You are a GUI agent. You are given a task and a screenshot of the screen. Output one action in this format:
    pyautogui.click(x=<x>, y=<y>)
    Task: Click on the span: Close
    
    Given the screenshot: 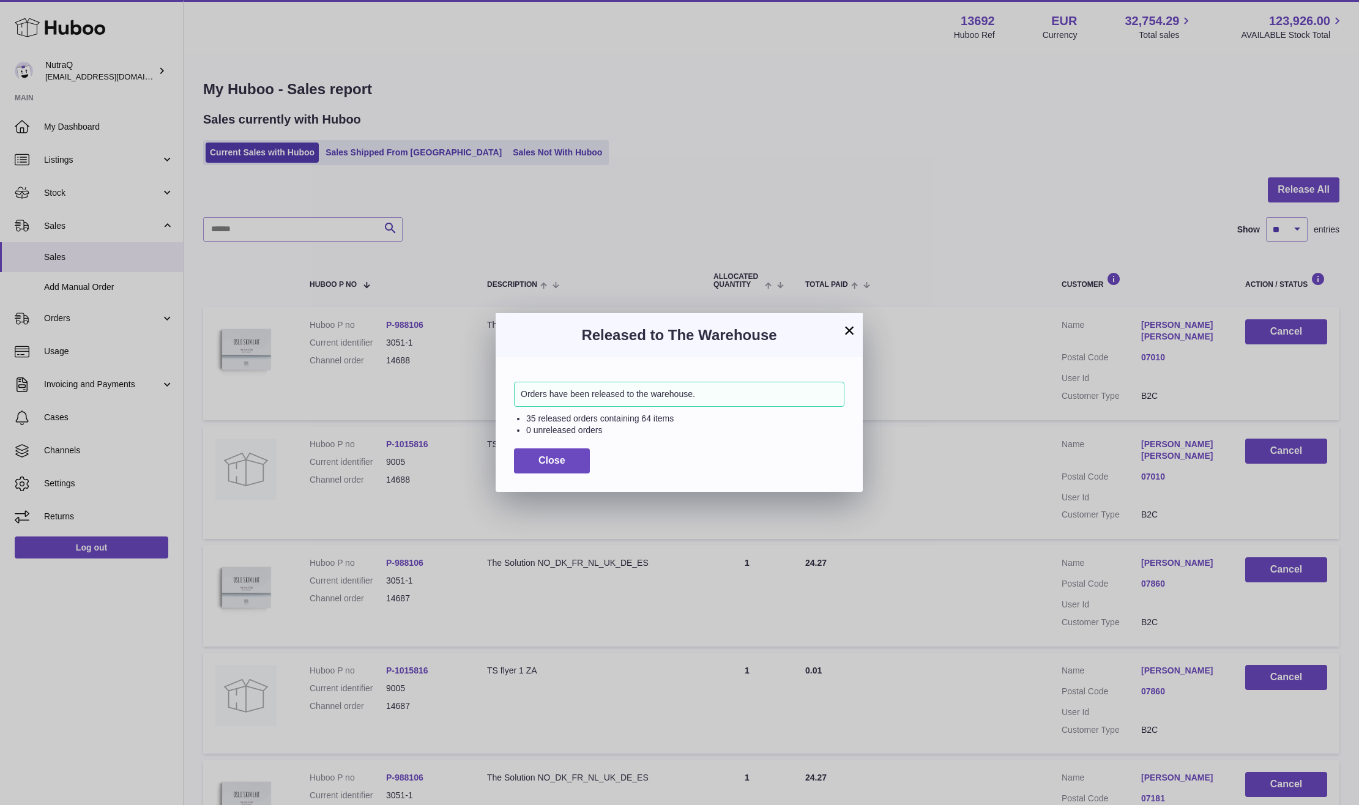 What is the action you would take?
    pyautogui.click(x=552, y=460)
    